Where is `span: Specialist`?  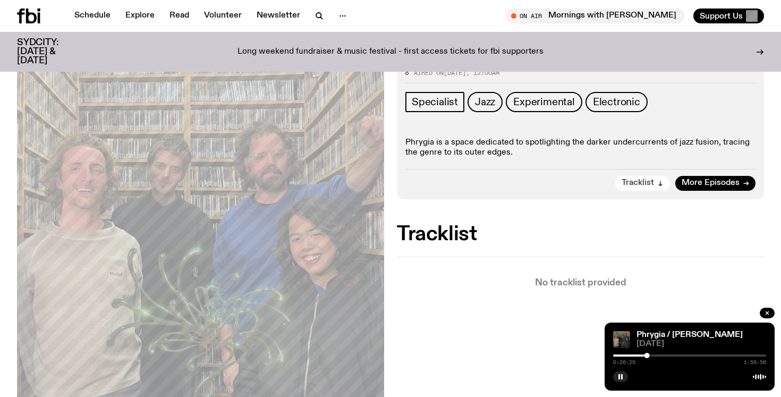
span: Specialist is located at coordinates (435, 102).